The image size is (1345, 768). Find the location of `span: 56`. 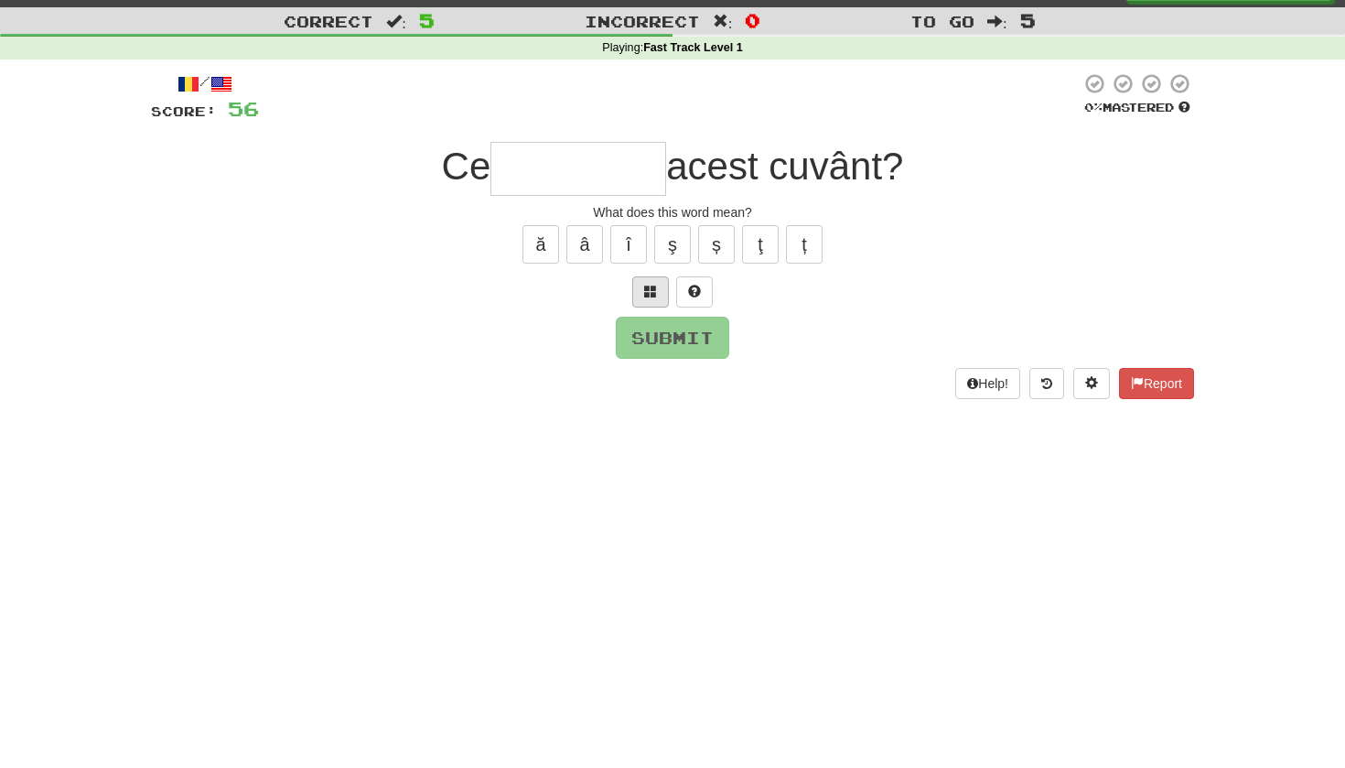

span: 56 is located at coordinates (243, 108).